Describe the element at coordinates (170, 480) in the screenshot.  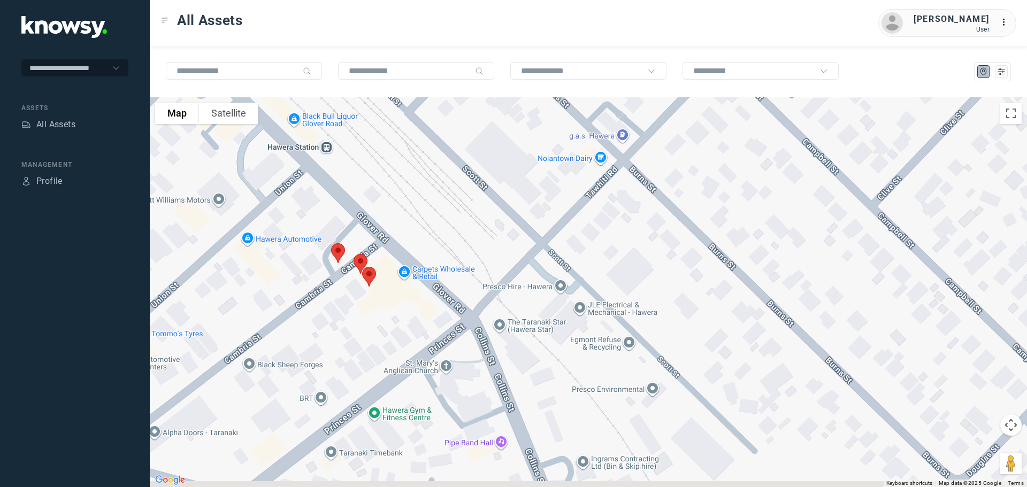
I see `a: Open this area in Google Maps (opens a new window)` at that location.